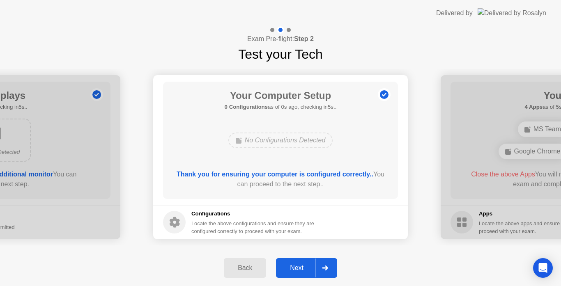 This screenshot has width=561, height=286. What do you see at coordinates (253, 228) in the screenshot?
I see `div: Locate the above configurations and ensure they are configured correctly to proceed with your exam.` at bounding box center [253, 228].